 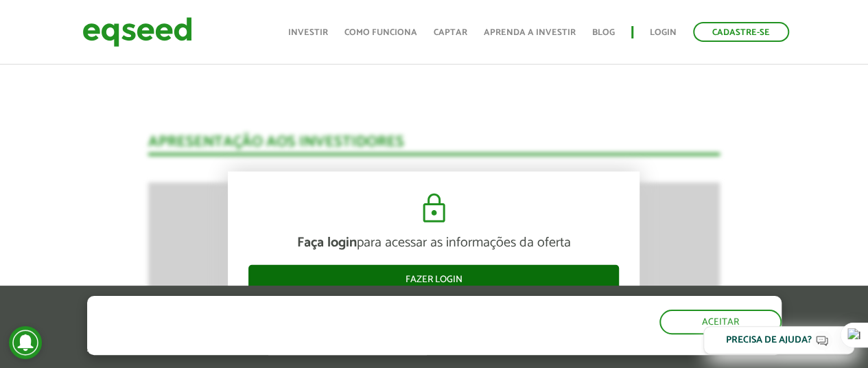 What do you see at coordinates (381, 32) in the screenshot?
I see `a: Como funciona` at bounding box center [381, 32].